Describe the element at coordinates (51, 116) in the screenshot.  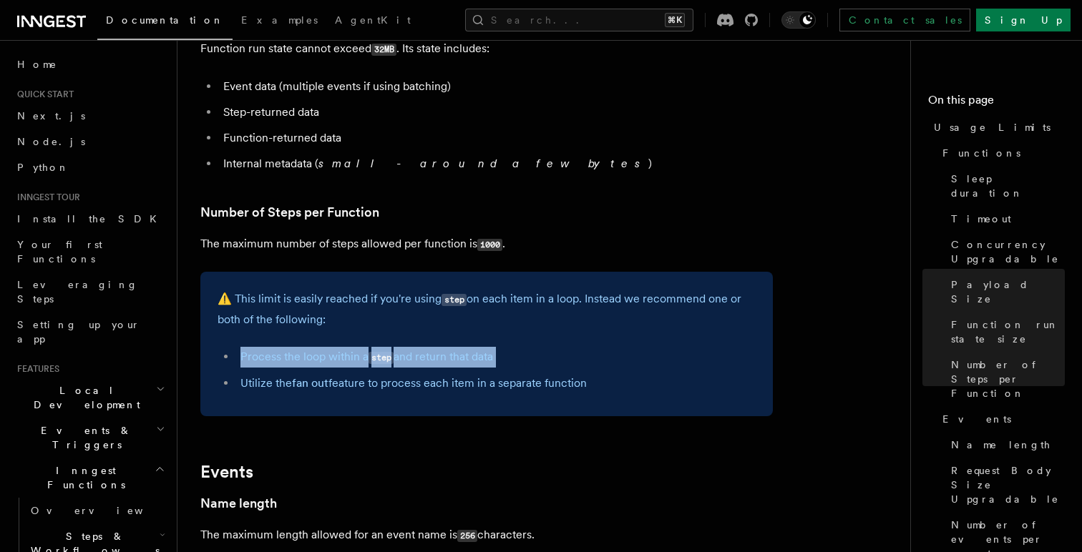
I see `span: Next.js` at that location.